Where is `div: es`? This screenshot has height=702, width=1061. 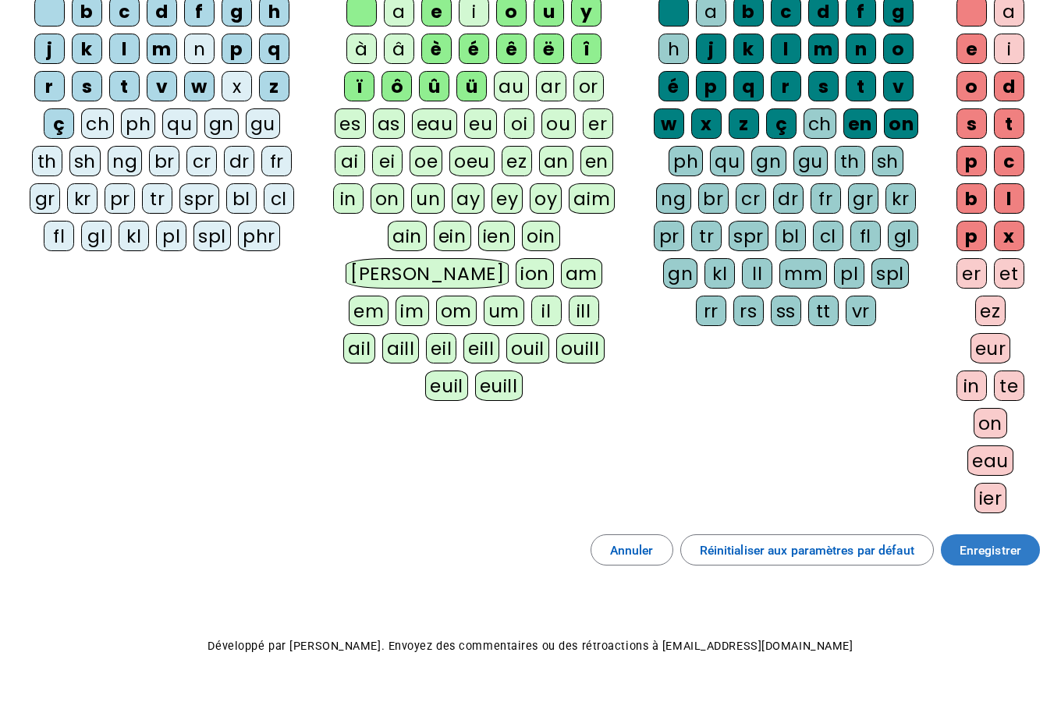
div: es is located at coordinates (349, 123).